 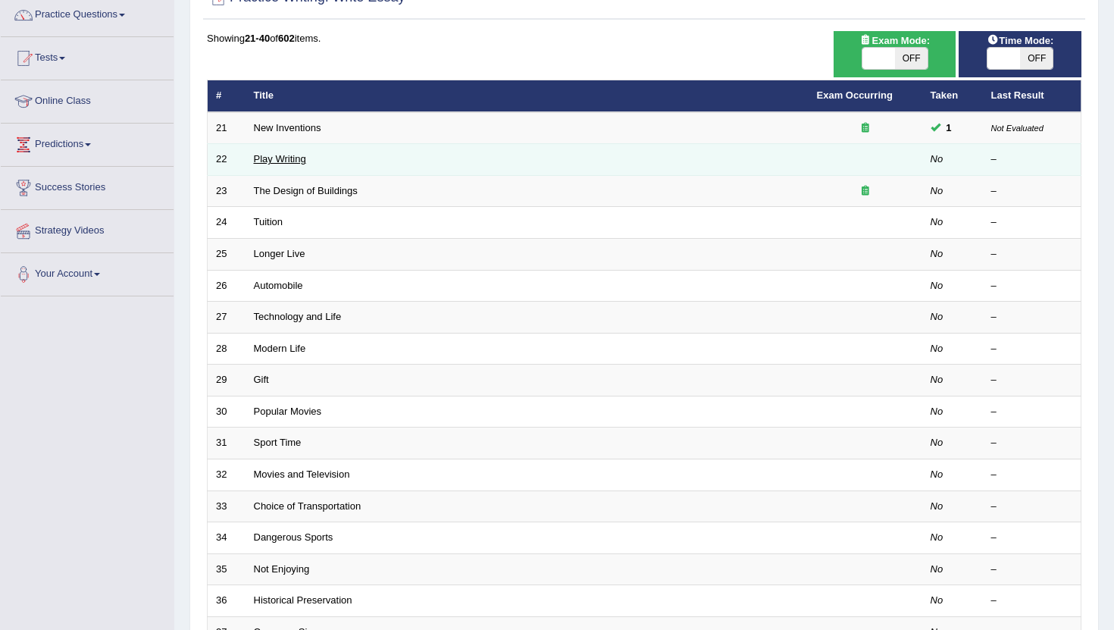 What do you see at coordinates (227, 128) in the screenshot?
I see `td: 21` at bounding box center [227, 128].